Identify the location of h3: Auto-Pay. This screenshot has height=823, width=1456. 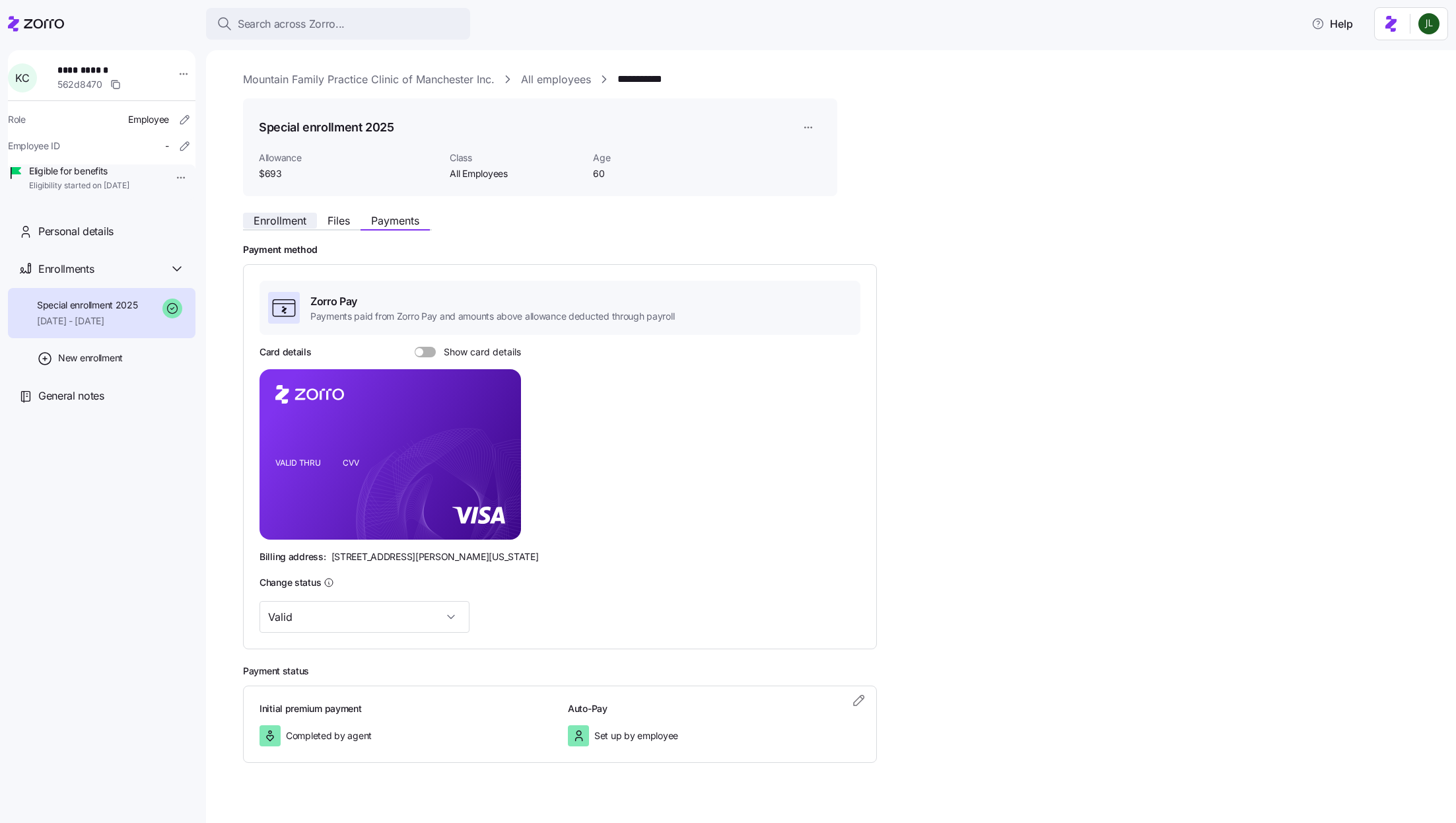
(714, 709).